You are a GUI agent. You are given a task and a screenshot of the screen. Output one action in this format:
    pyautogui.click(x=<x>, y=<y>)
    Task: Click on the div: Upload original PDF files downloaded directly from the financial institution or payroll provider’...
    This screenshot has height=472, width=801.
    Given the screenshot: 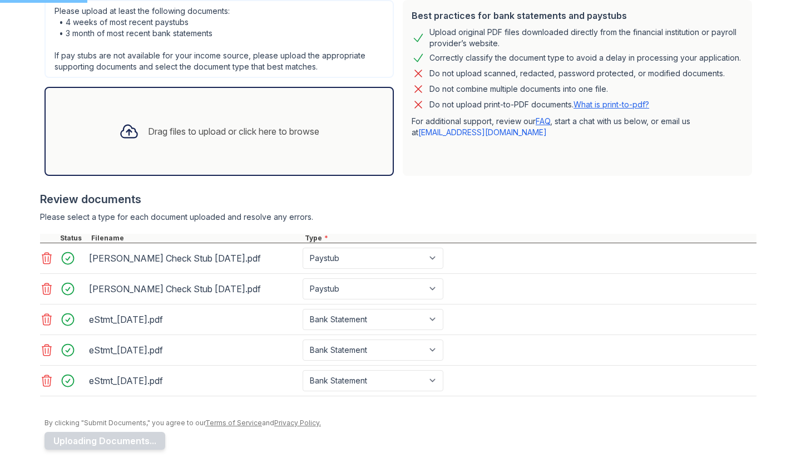 What is the action you would take?
    pyautogui.click(x=586, y=38)
    